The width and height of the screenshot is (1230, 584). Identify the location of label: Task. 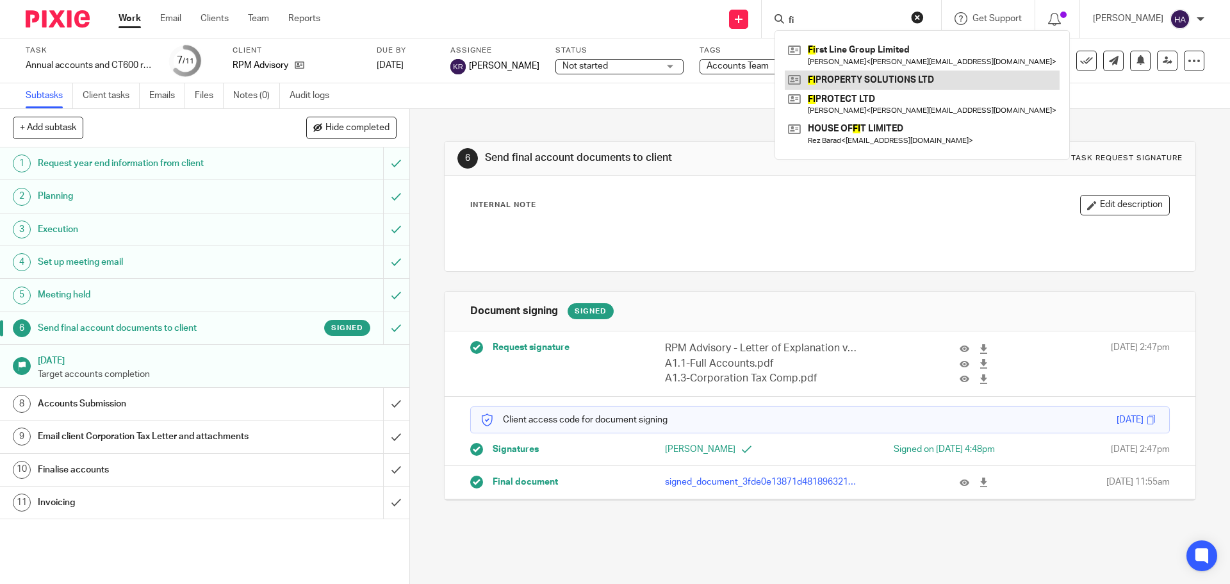
(90, 51).